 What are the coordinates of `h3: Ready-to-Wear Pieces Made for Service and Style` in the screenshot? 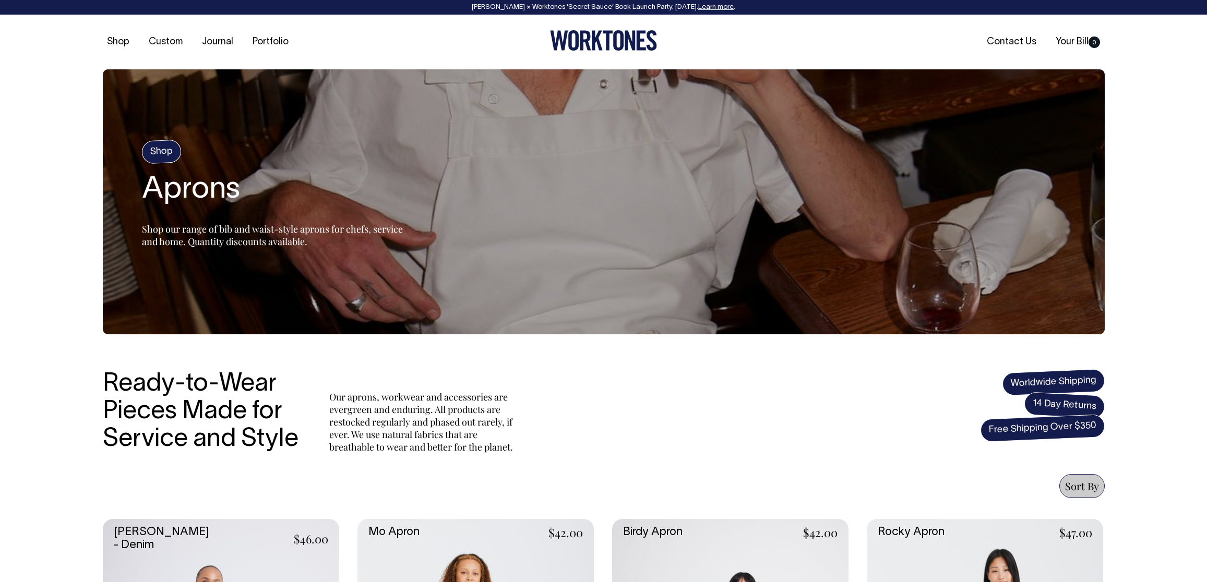 It's located at (205, 412).